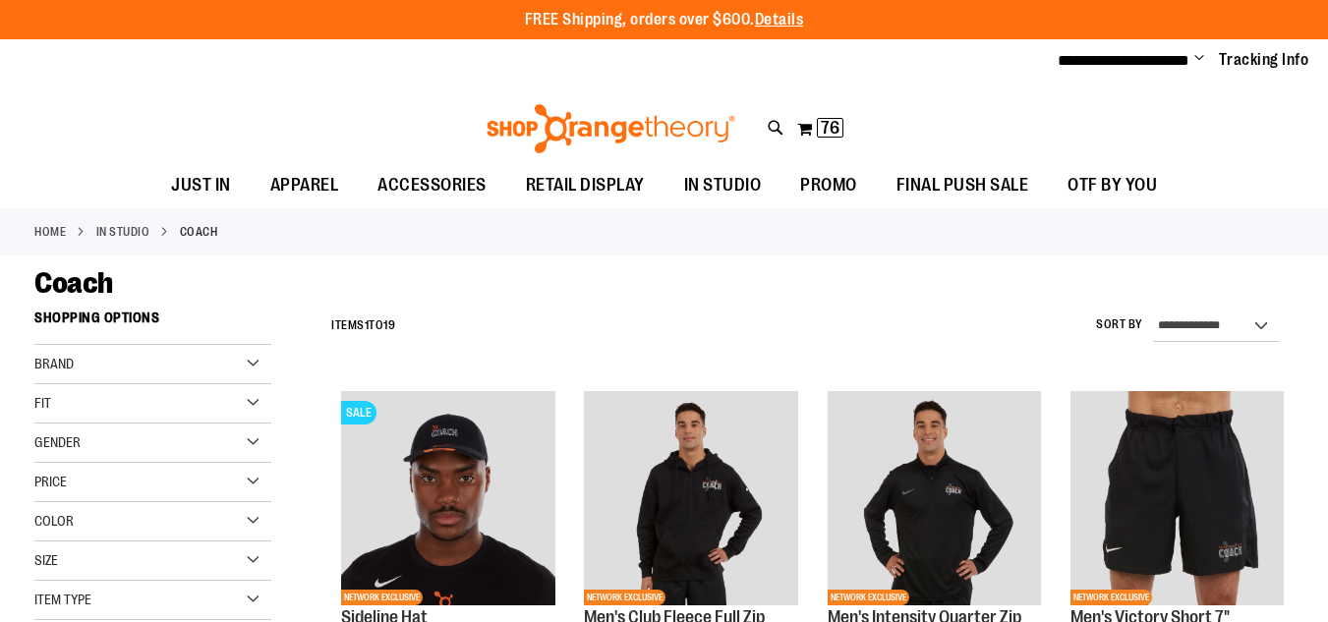 The height and width of the screenshot is (622, 1328). I want to click on strong: Shopping Options, so click(152, 322).